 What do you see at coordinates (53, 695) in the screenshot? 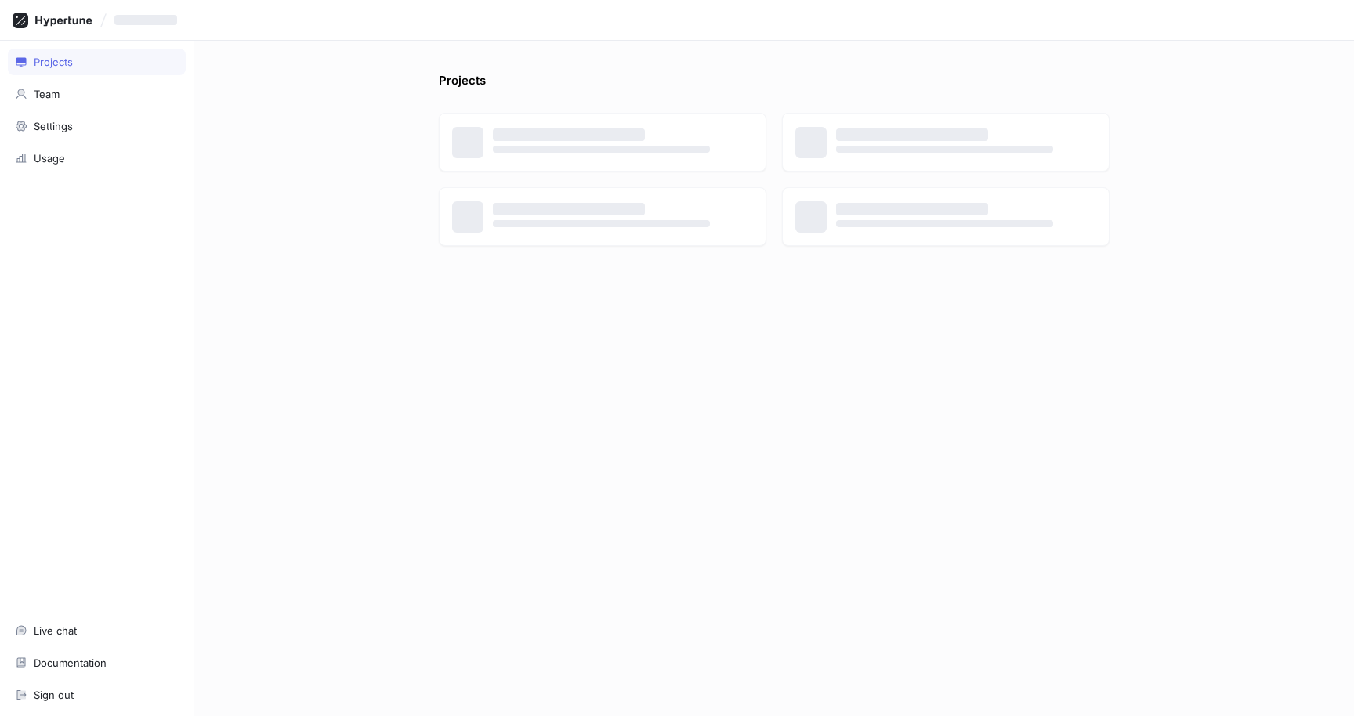
I see `div: Sign out` at bounding box center [53, 695].